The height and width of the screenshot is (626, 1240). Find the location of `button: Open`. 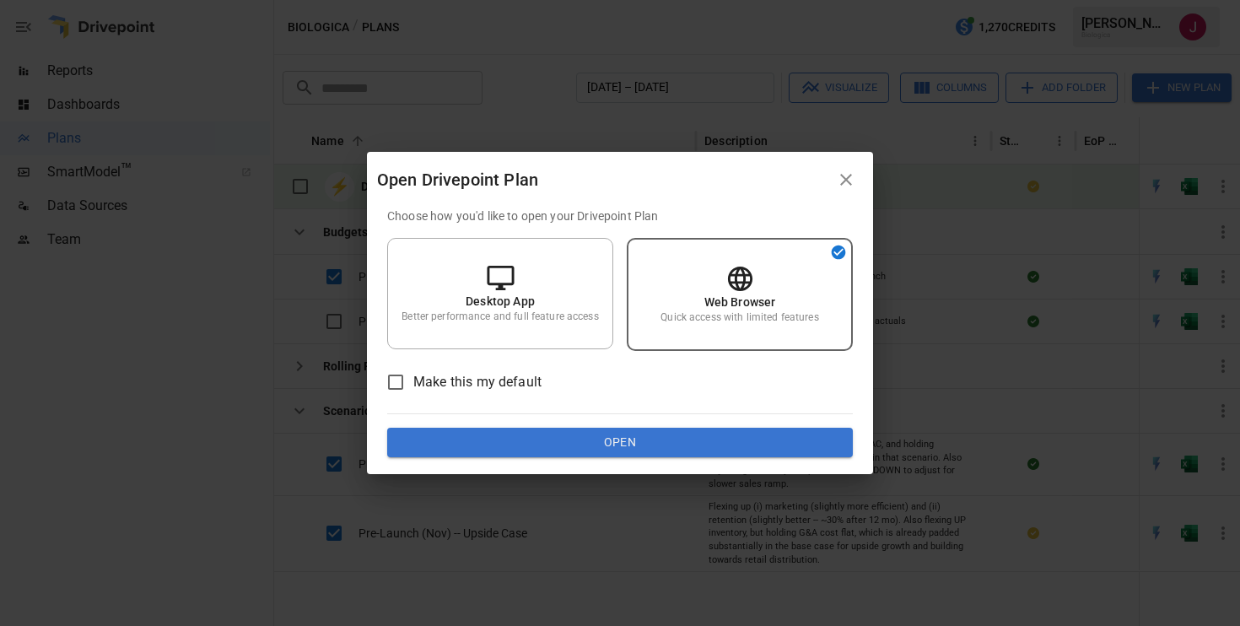

button: Open is located at coordinates (620, 443).